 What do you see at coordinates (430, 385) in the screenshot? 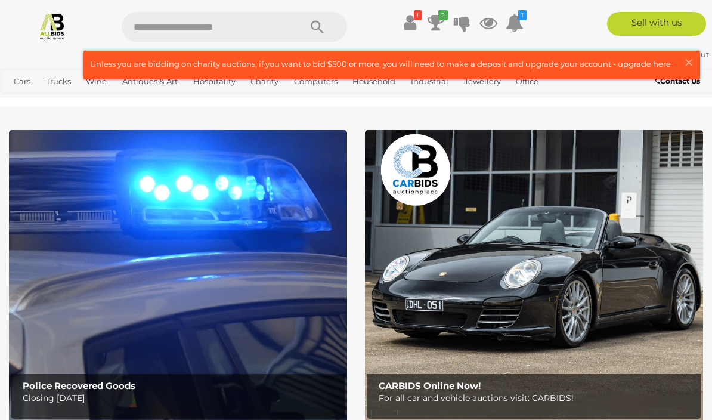
I see `b: CARBIDS Online Now!` at bounding box center [430, 385].